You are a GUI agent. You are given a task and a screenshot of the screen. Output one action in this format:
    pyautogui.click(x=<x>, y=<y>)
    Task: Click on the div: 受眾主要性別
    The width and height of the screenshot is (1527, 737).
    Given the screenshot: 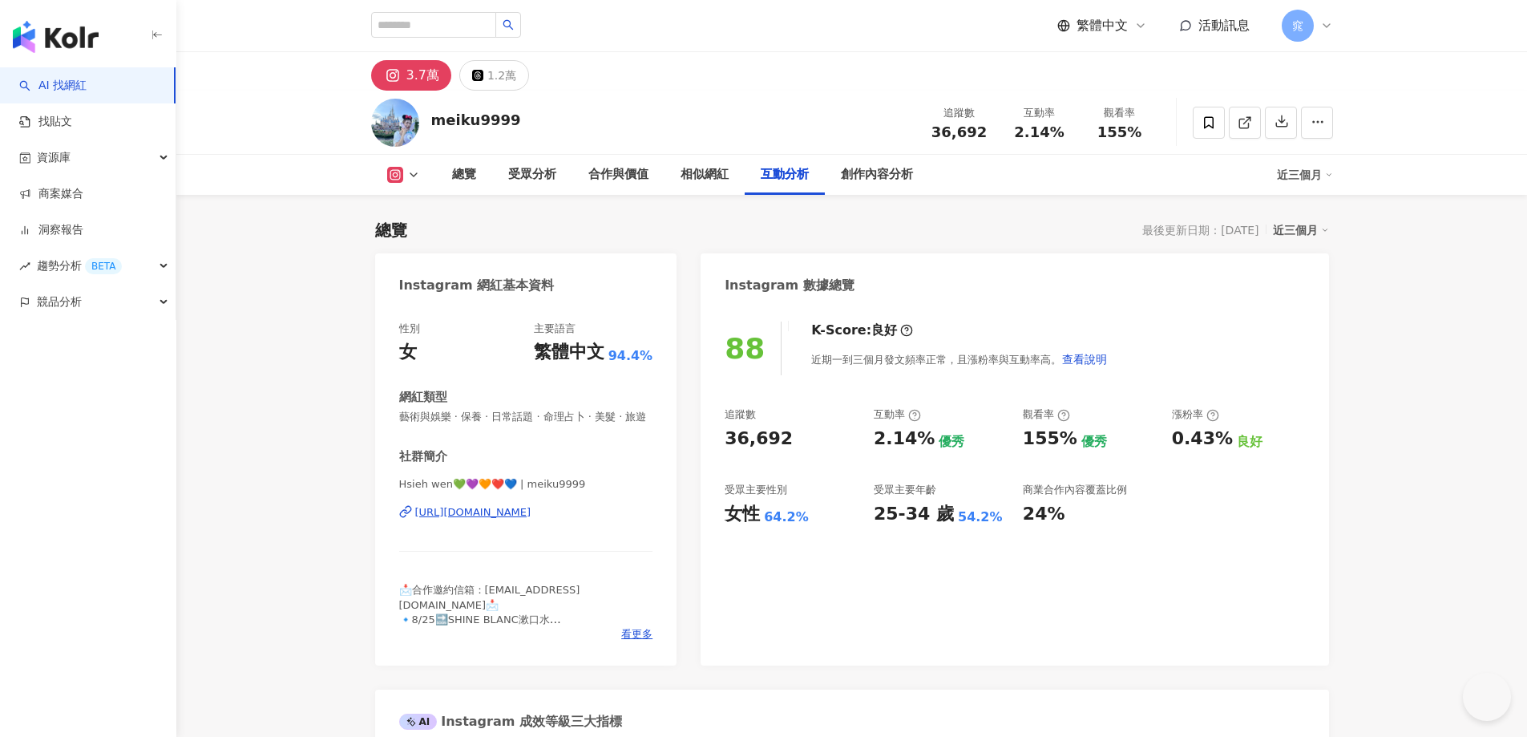 What is the action you would take?
    pyautogui.click(x=756, y=490)
    